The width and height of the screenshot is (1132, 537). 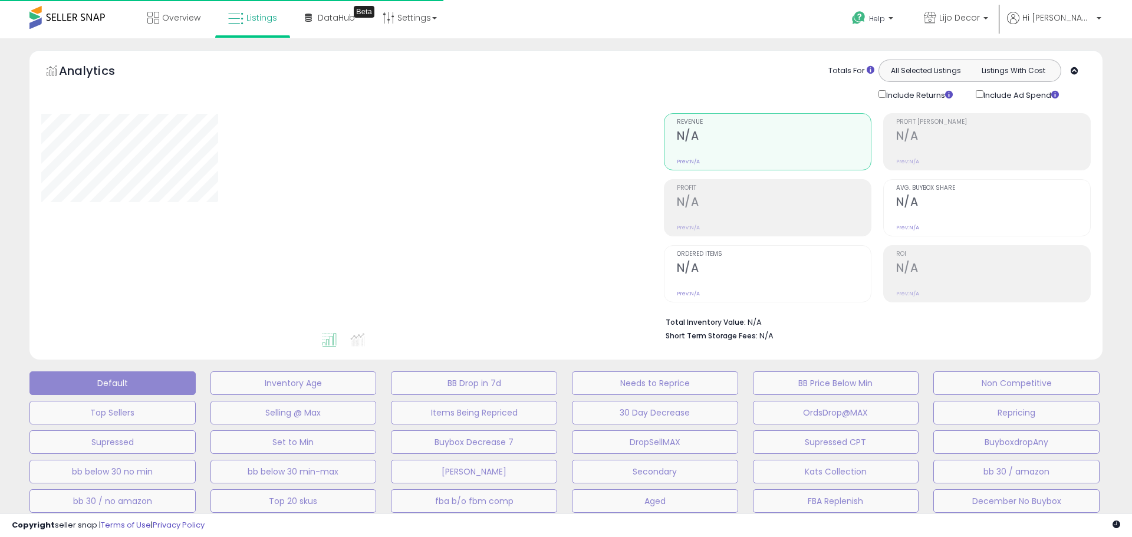 I want to click on button: bb 30 / no amazon, so click(x=113, y=501).